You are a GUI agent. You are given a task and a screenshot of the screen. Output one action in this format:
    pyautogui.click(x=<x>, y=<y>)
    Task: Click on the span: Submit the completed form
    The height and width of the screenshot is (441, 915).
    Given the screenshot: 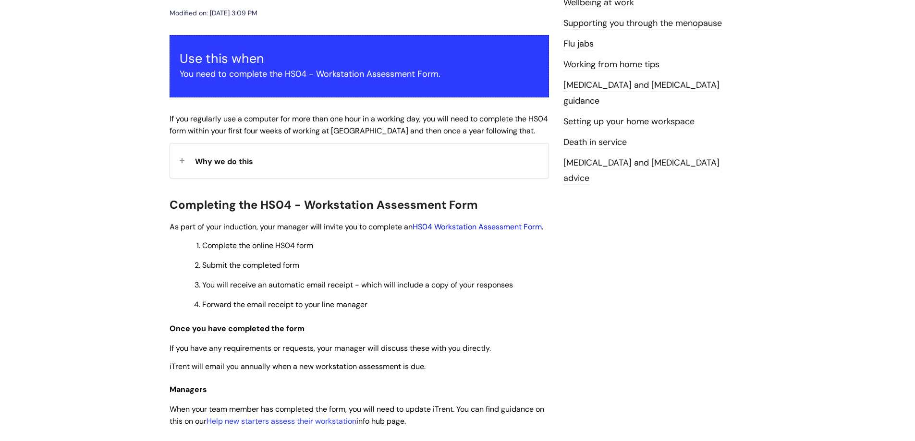 What is the action you would take?
    pyautogui.click(x=251, y=265)
    